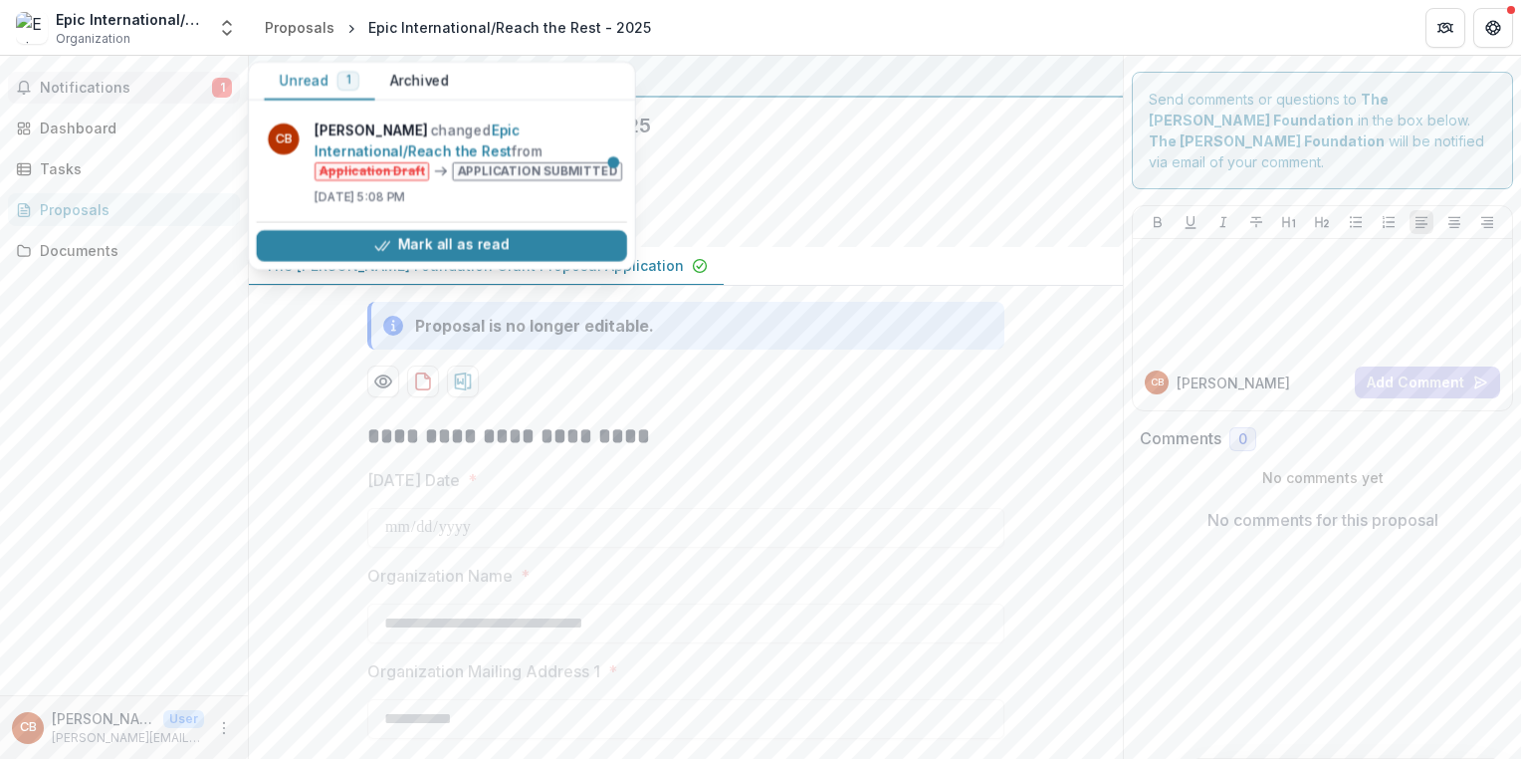 This screenshot has width=1521, height=759. What do you see at coordinates (123, 127) in the screenshot?
I see `a: Dashboard` at bounding box center [123, 127].